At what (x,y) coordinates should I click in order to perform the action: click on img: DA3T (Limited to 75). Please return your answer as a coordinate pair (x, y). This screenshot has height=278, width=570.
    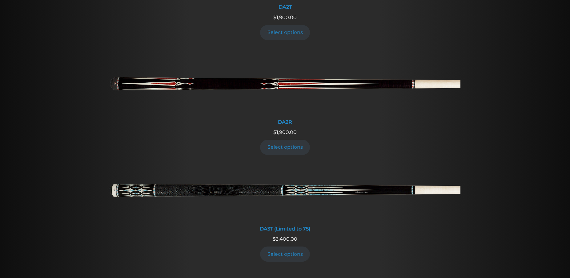
    Looking at the image, I should click on (285, 193).